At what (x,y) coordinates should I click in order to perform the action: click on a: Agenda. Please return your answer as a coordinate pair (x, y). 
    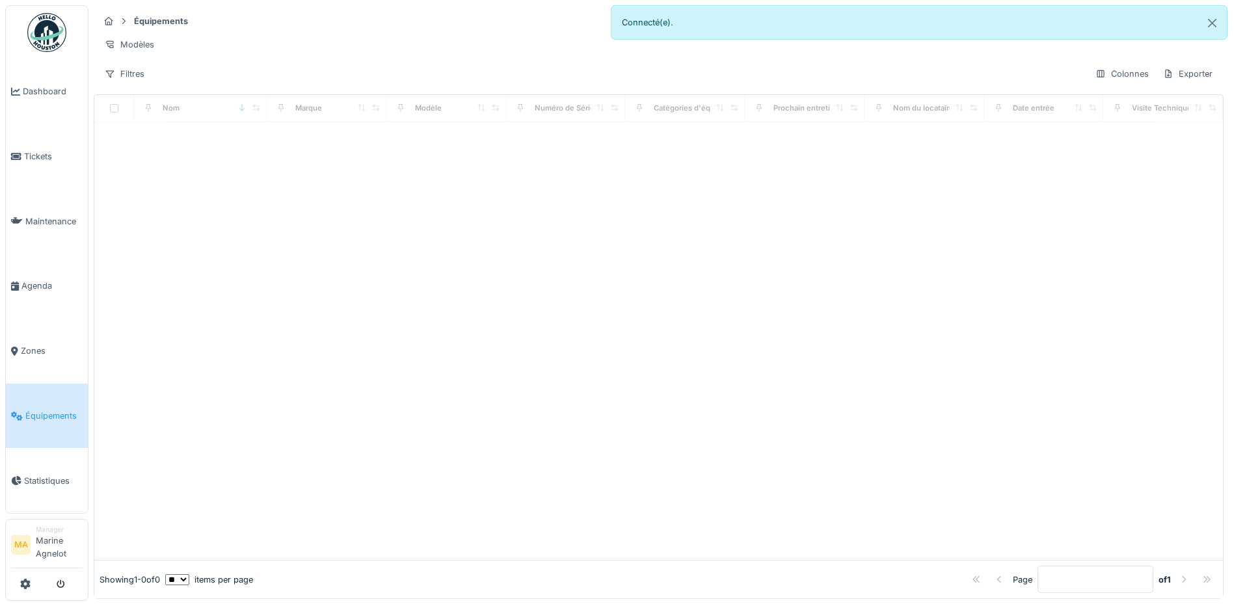
    Looking at the image, I should click on (47, 286).